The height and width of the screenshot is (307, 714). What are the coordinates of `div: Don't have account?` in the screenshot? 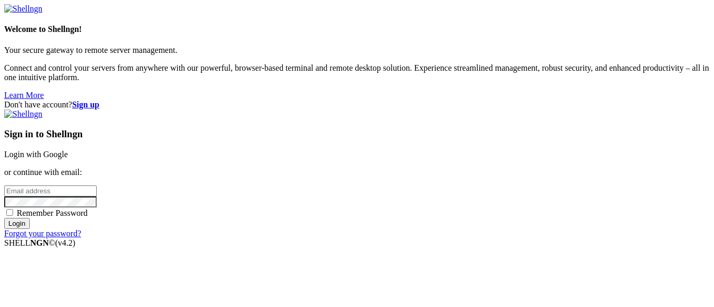 It's located at (357, 105).